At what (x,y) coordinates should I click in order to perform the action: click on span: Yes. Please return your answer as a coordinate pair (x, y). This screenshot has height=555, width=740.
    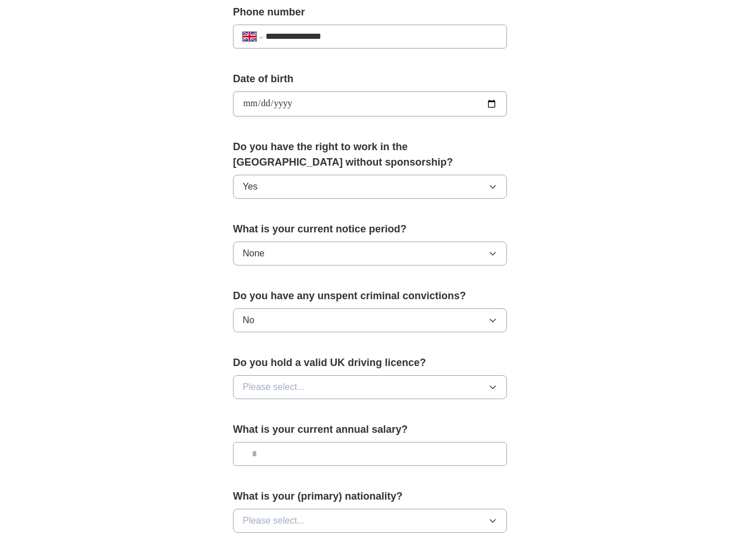
    Looking at the image, I should click on (250, 187).